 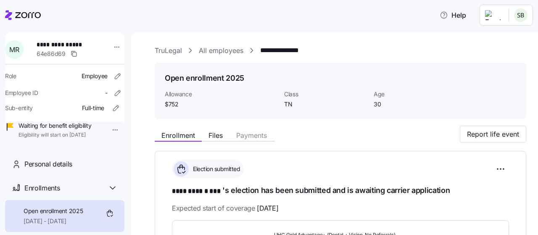 I want to click on h1: Open enrollment 2025, so click(x=204, y=78).